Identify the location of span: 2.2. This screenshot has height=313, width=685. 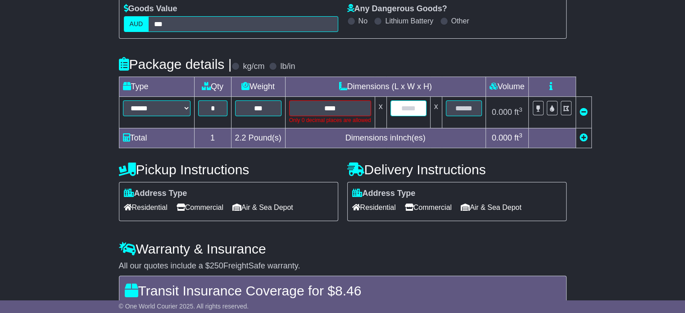
(240, 138).